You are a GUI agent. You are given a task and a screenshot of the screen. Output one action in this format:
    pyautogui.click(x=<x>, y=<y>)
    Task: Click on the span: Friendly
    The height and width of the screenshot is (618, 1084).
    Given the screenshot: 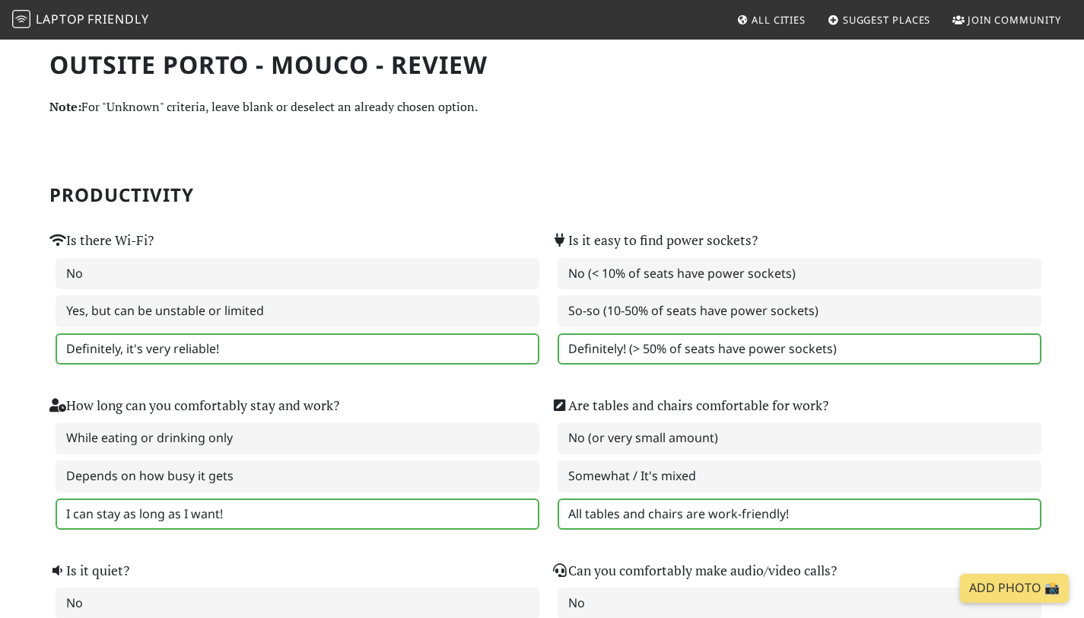 What is the action you would take?
    pyautogui.click(x=118, y=19)
    